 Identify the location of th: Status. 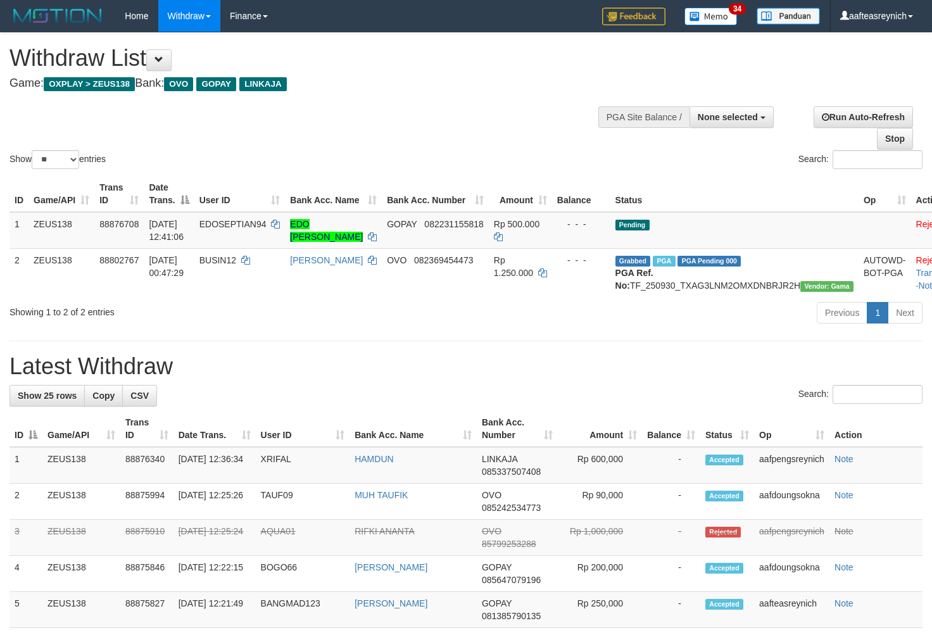
(735, 194).